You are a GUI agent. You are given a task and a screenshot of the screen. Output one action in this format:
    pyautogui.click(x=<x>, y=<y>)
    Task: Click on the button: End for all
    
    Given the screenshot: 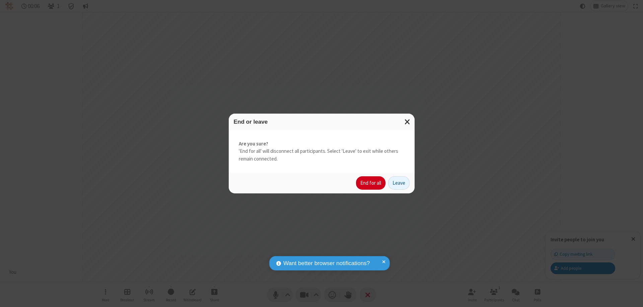 What is the action you would take?
    pyautogui.click(x=371, y=183)
    